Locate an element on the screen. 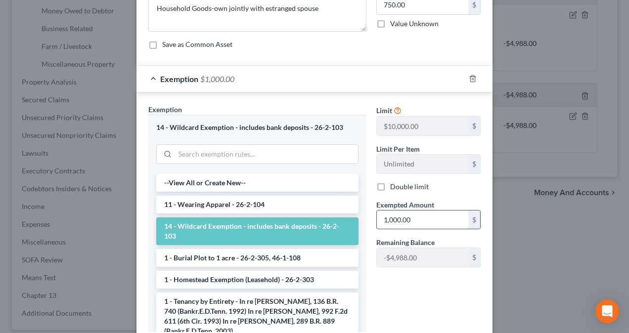 The height and width of the screenshot is (333, 629). label: Remaining Balance is located at coordinates (405, 242).